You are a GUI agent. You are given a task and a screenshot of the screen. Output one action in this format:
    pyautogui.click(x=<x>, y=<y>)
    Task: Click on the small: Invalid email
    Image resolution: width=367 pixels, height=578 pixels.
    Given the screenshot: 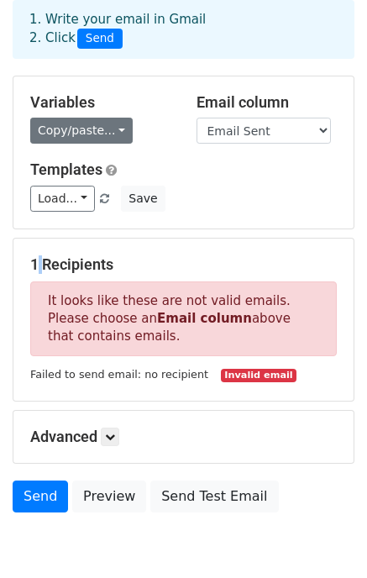 What is the action you would take?
    pyautogui.click(x=259, y=375)
    